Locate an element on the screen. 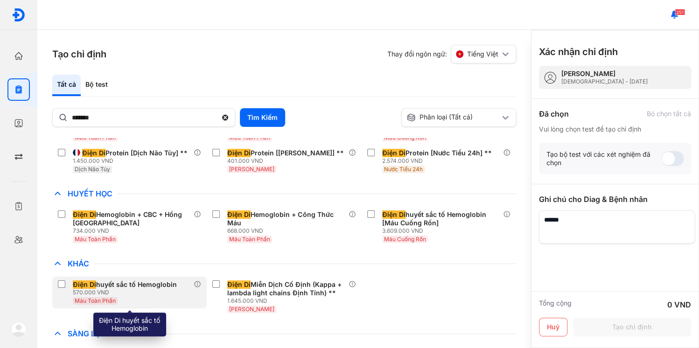 This screenshot has height=348, width=699. div: 1.450.000 VND is located at coordinates (132, 161).